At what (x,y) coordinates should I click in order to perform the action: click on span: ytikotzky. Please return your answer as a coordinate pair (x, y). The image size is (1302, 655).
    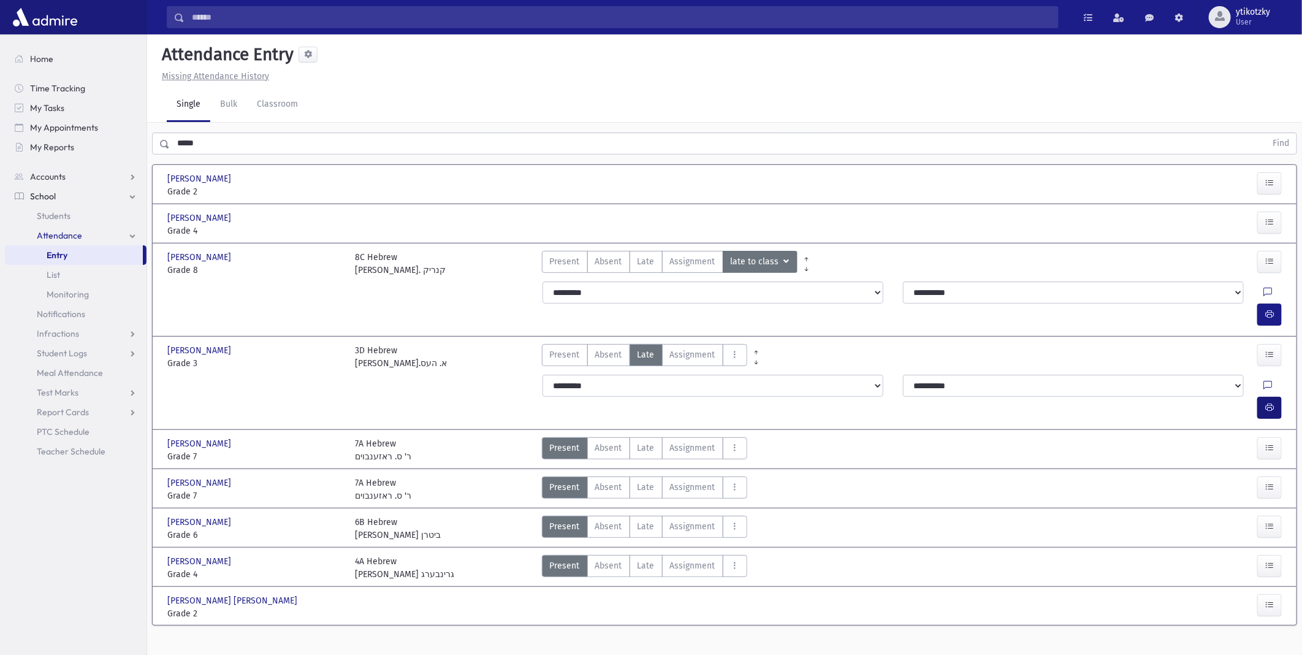
    Looking at the image, I should click on (1253, 12).